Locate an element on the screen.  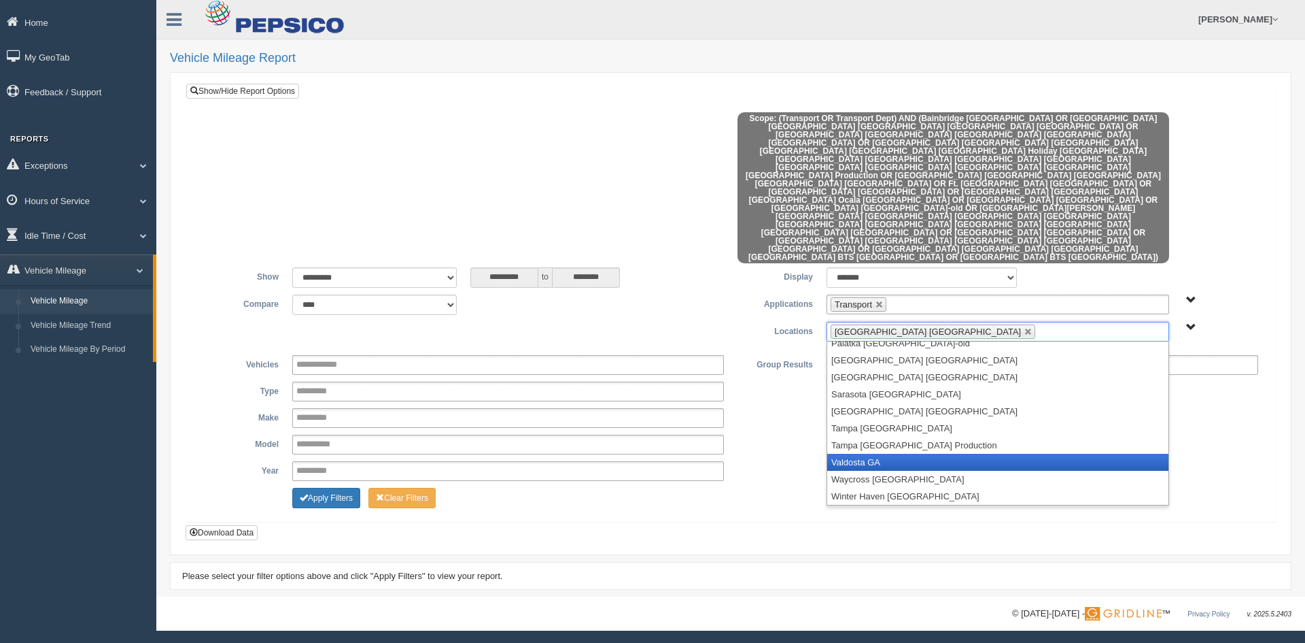
a: Vehicle Mileage is located at coordinates (88, 301).